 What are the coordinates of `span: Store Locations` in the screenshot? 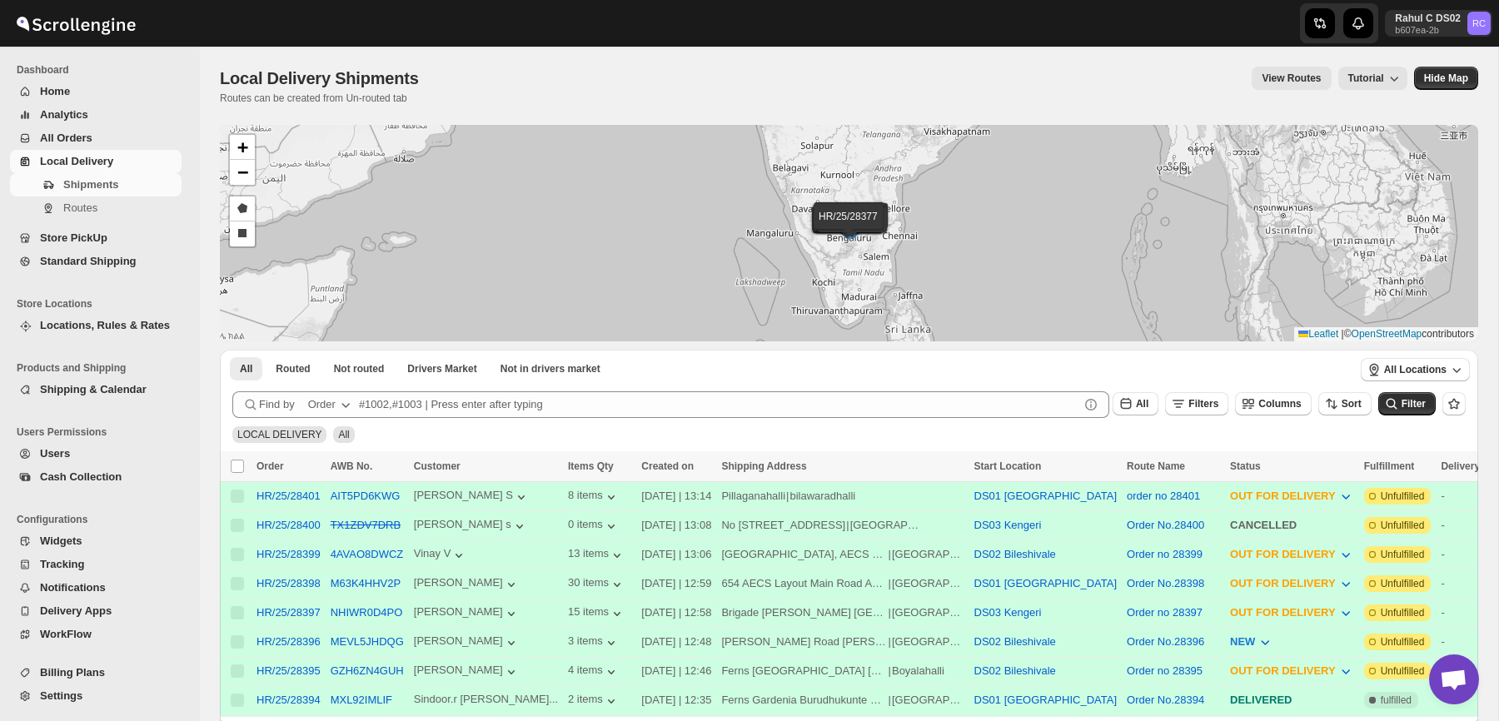 It's located at (102, 304).